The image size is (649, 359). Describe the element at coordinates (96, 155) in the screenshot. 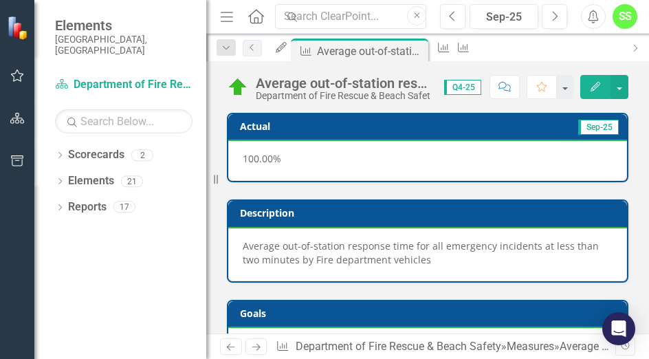

I see `a: Scorecards` at that location.